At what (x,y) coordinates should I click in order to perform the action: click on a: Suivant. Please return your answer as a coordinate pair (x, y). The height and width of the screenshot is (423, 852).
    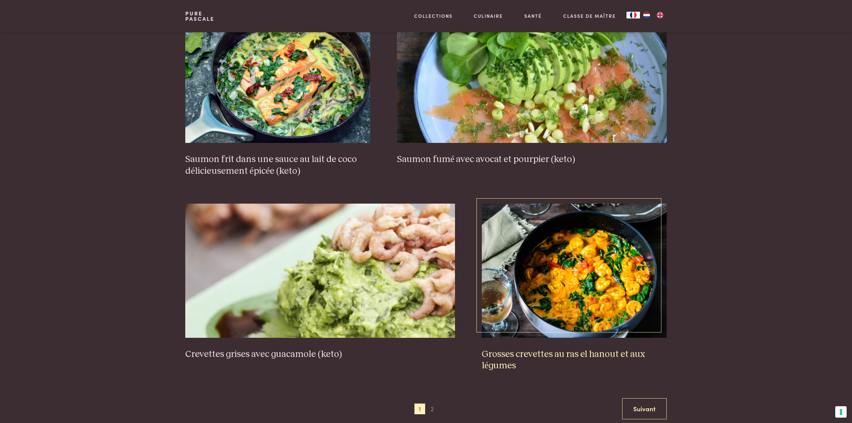
    Looking at the image, I should click on (645, 408).